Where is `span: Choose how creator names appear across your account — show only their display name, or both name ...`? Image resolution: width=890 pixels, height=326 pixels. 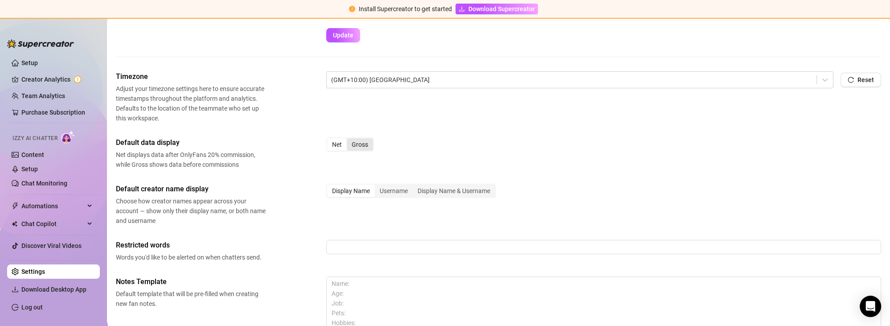
span: Choose how creator names appear across your account — show only their display name, or both name ... is located at coordinates (191, 211).